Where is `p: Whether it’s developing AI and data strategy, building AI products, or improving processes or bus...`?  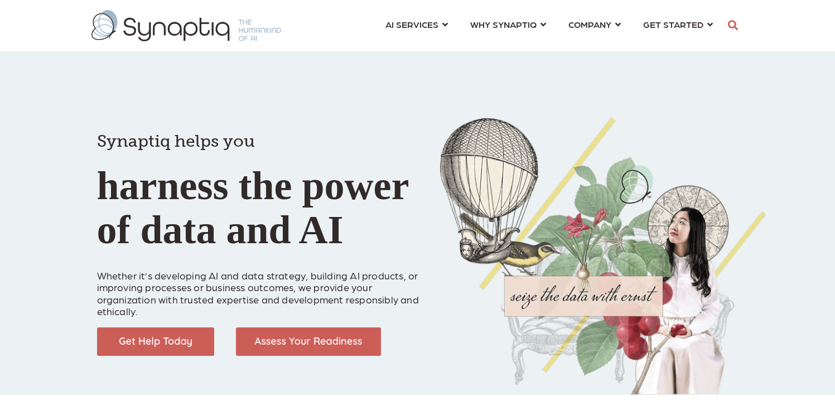
p: Whether it’s developing AI and data strategy, building AI products, or improving processes or bus... is located at coordinates (260, 287).